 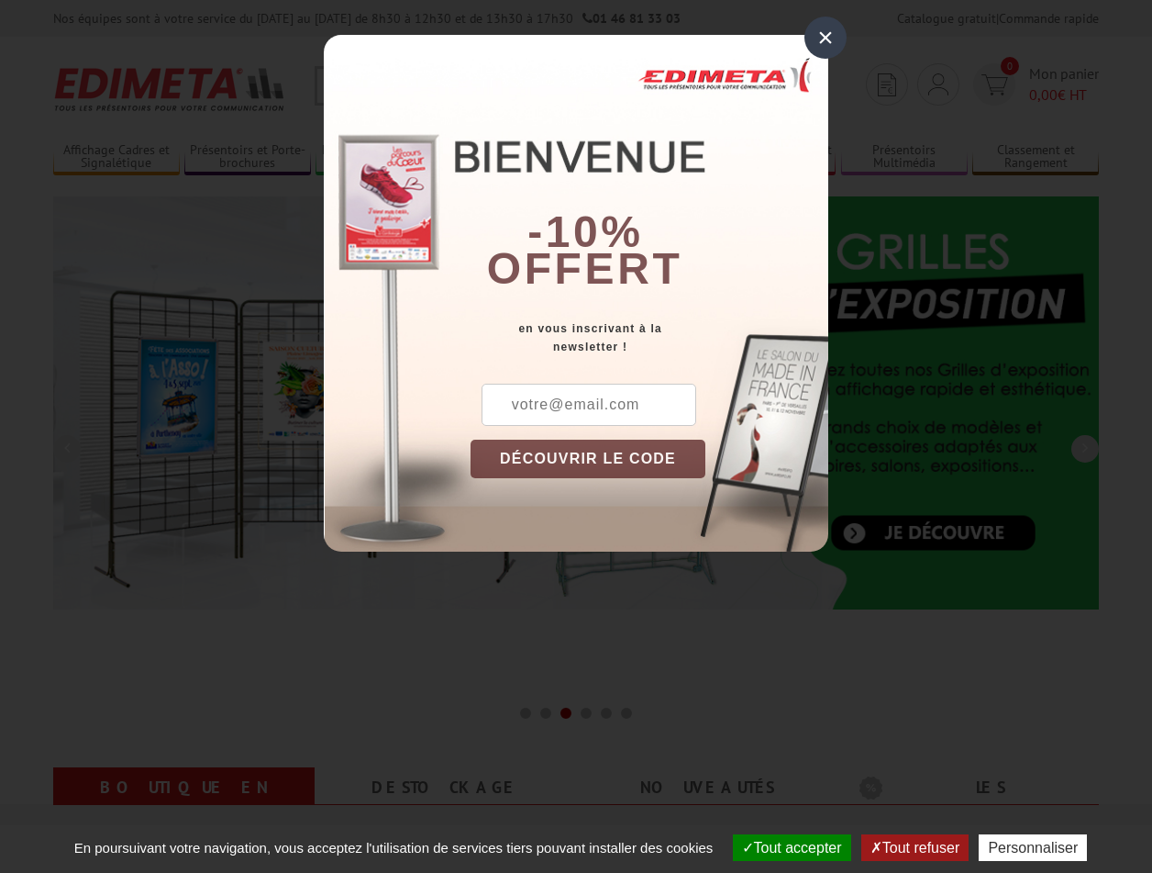 I want to click on button: Tout refuser, so click(x=915, y=847).